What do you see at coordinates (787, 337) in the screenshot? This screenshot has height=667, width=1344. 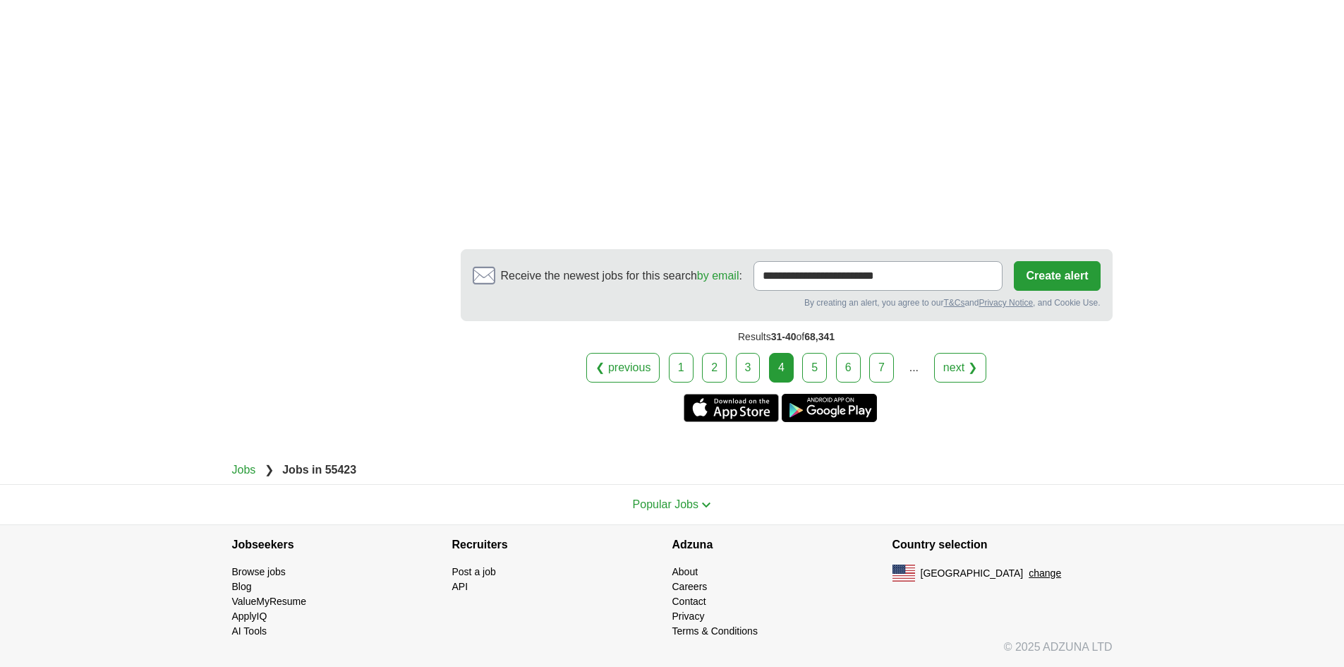 I see `div: Results of` at bounding box center [787, 337].